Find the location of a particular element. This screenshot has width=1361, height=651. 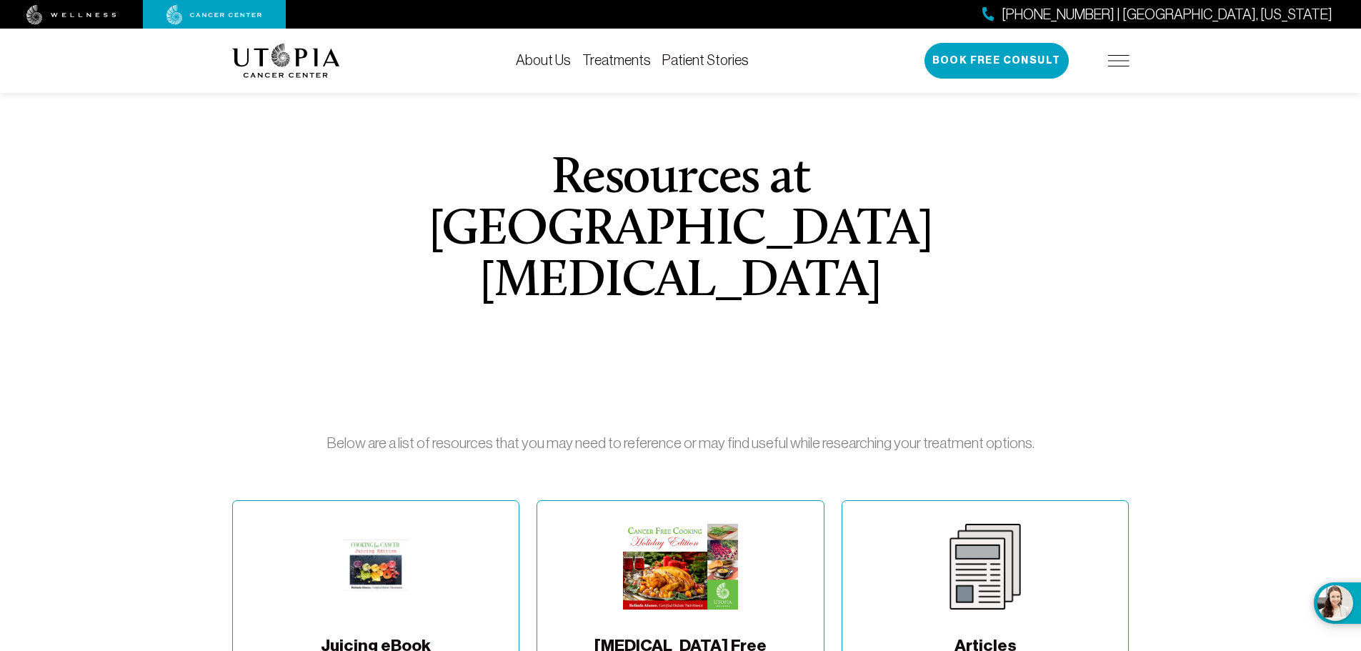

a: Treatments is located at coordinates (616, 60).